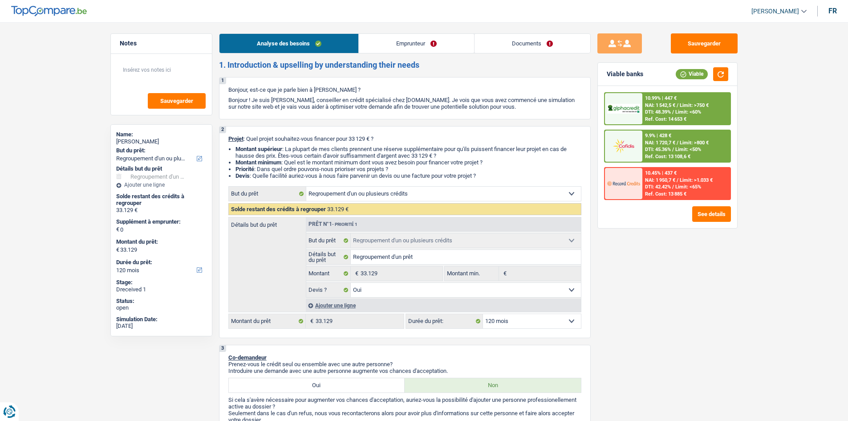 The width and height of the screenshot is (848, 421). I want to click on div: Viable, so click(692, 74).